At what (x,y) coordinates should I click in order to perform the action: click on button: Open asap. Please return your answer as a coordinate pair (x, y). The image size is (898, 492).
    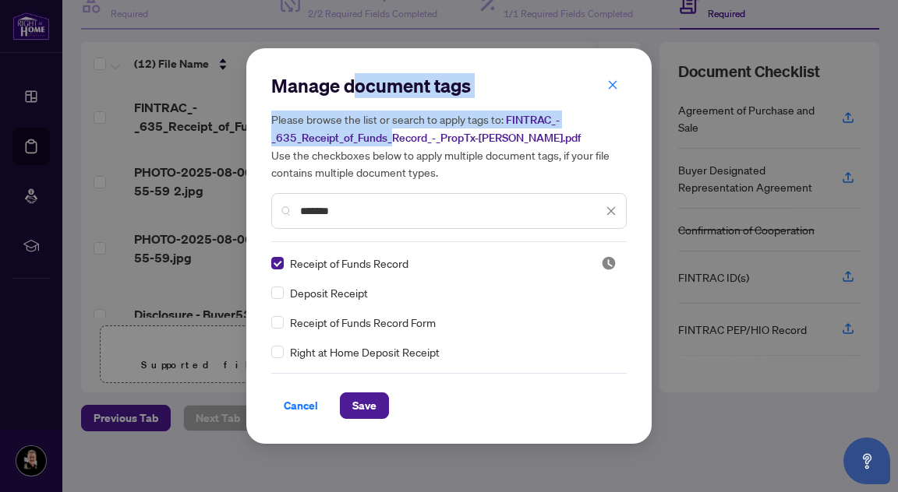
    Looking at the image, I should click on (866, 461).